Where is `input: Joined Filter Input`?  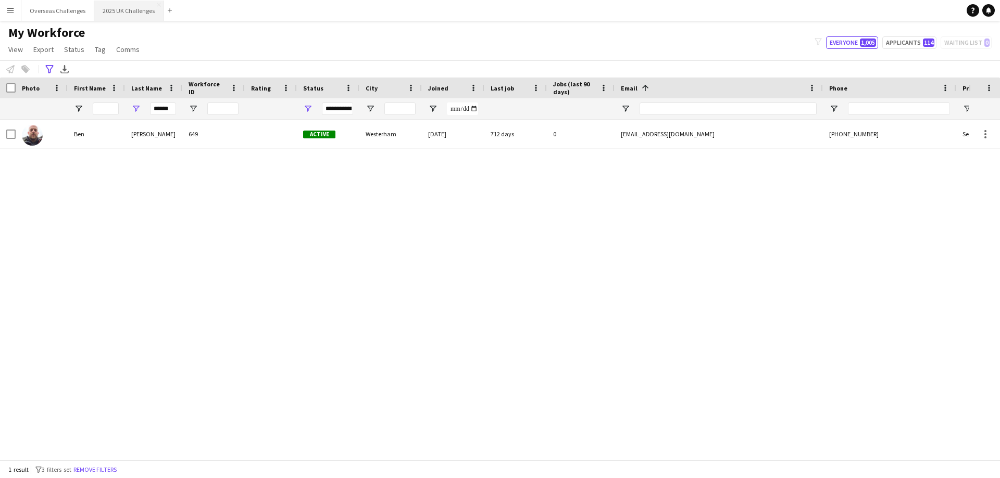
input: Joined Filter Input is located at coordinates (462, 109).